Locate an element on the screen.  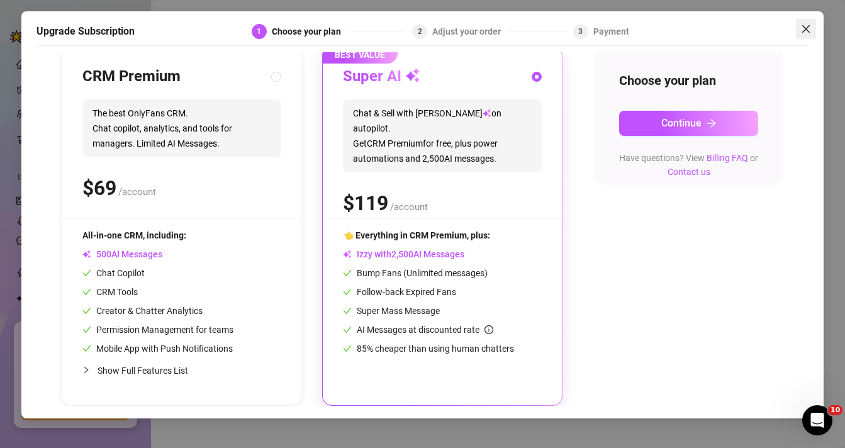
span: 1 is located at coordinates (259, 31).